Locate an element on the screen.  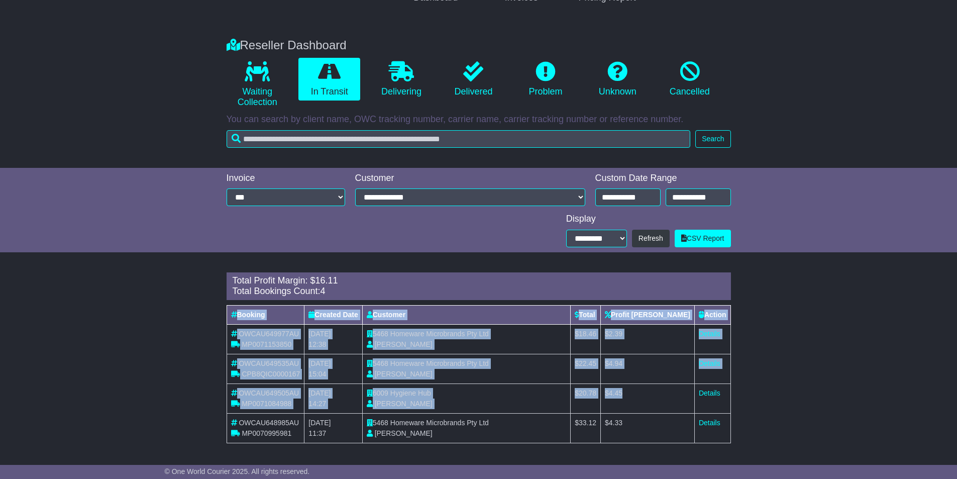
span: 14:27 is located at coordinates (317, 403).